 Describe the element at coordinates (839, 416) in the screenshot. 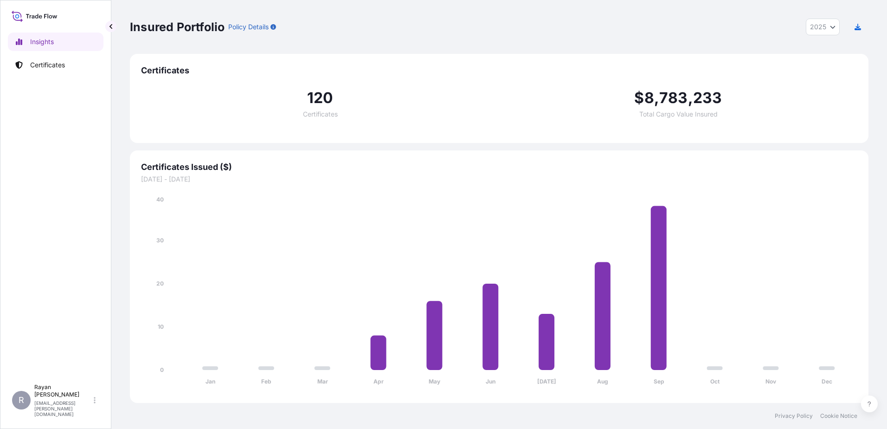

I see `p: Cookie Notice` at that location.